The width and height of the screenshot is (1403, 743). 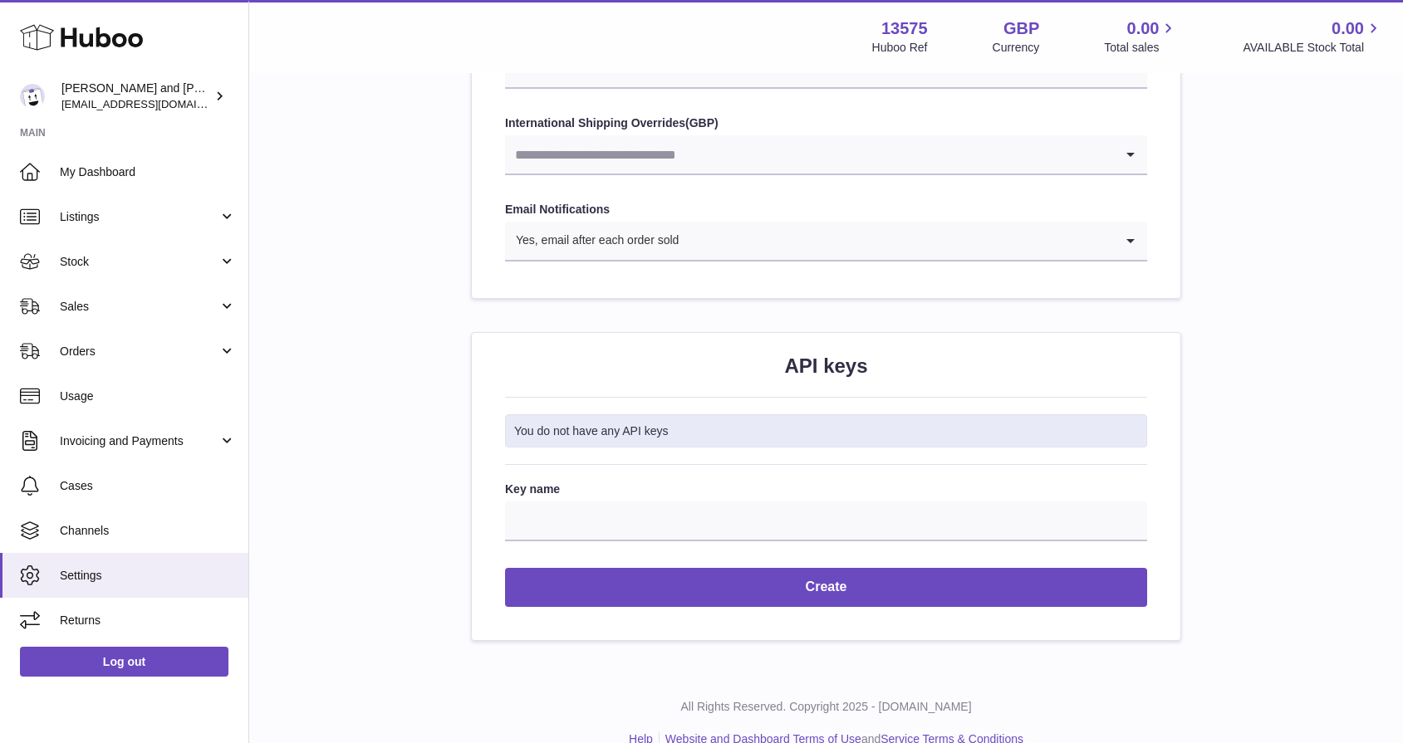 I want to click on span: Stock, so click(x=139, y=262).